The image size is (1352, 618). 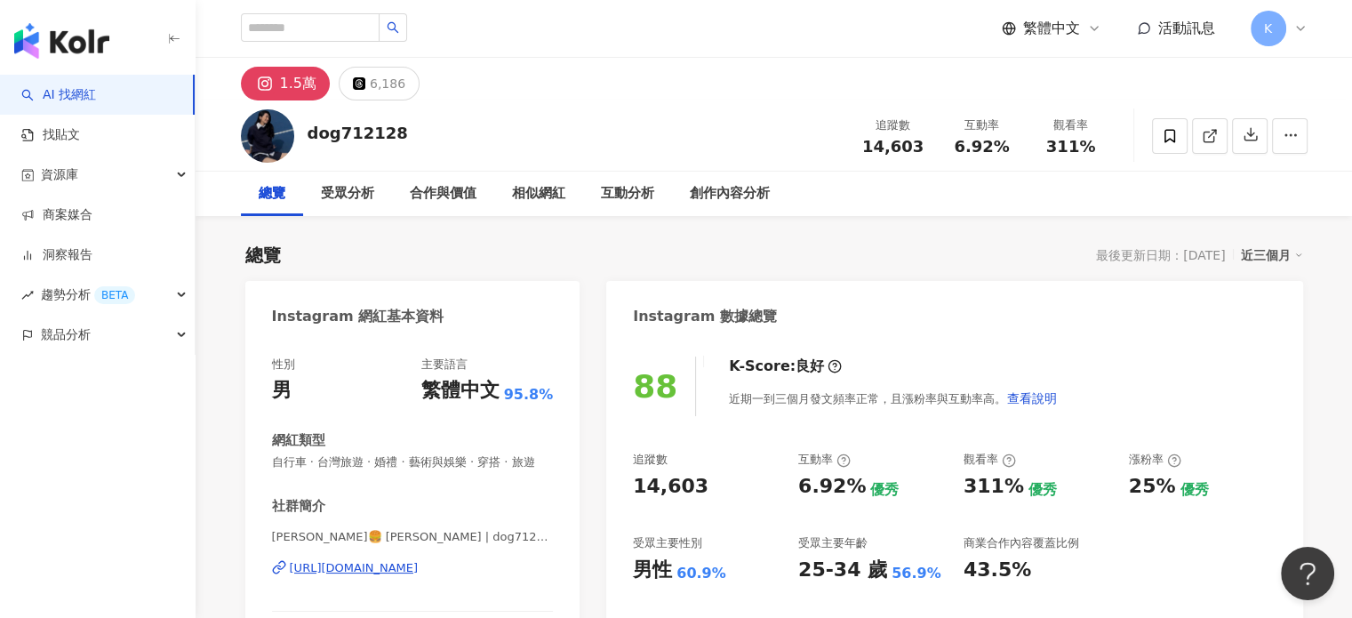 I want to click on span: 95.8%, so click(x=529, y=395).